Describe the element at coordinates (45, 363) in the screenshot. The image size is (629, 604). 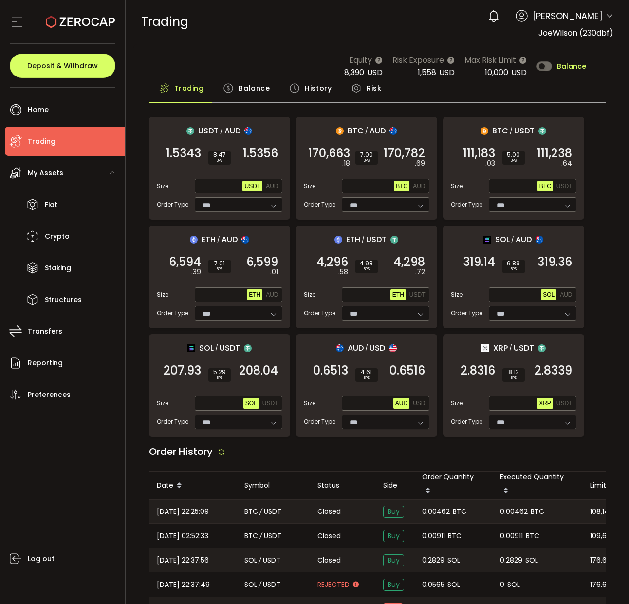
I see `span: Reporting` at that location.